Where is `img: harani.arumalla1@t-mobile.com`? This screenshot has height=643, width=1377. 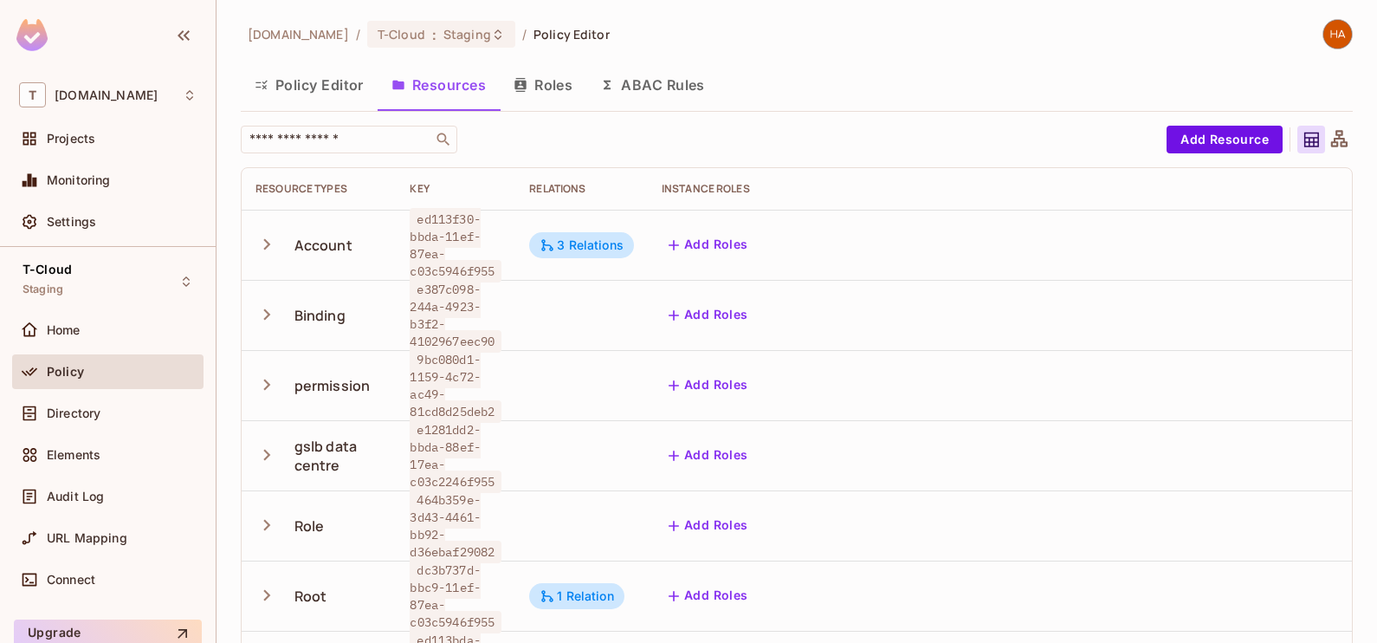
img: harani.arumalla1@t-mobile.com is located at coordinates (1338, 34).